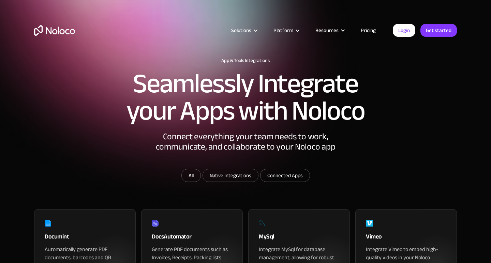  I want to click on div: MySql, so click(299, 239).